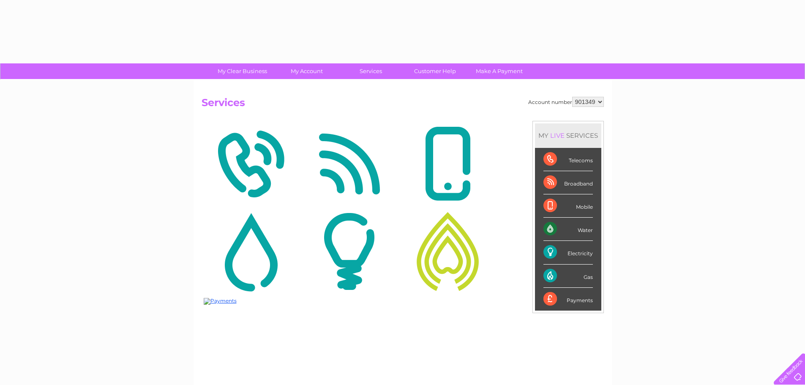 This screenshot has height=385, width=805. I want to click on div: Telecoms, so click(568, 159).